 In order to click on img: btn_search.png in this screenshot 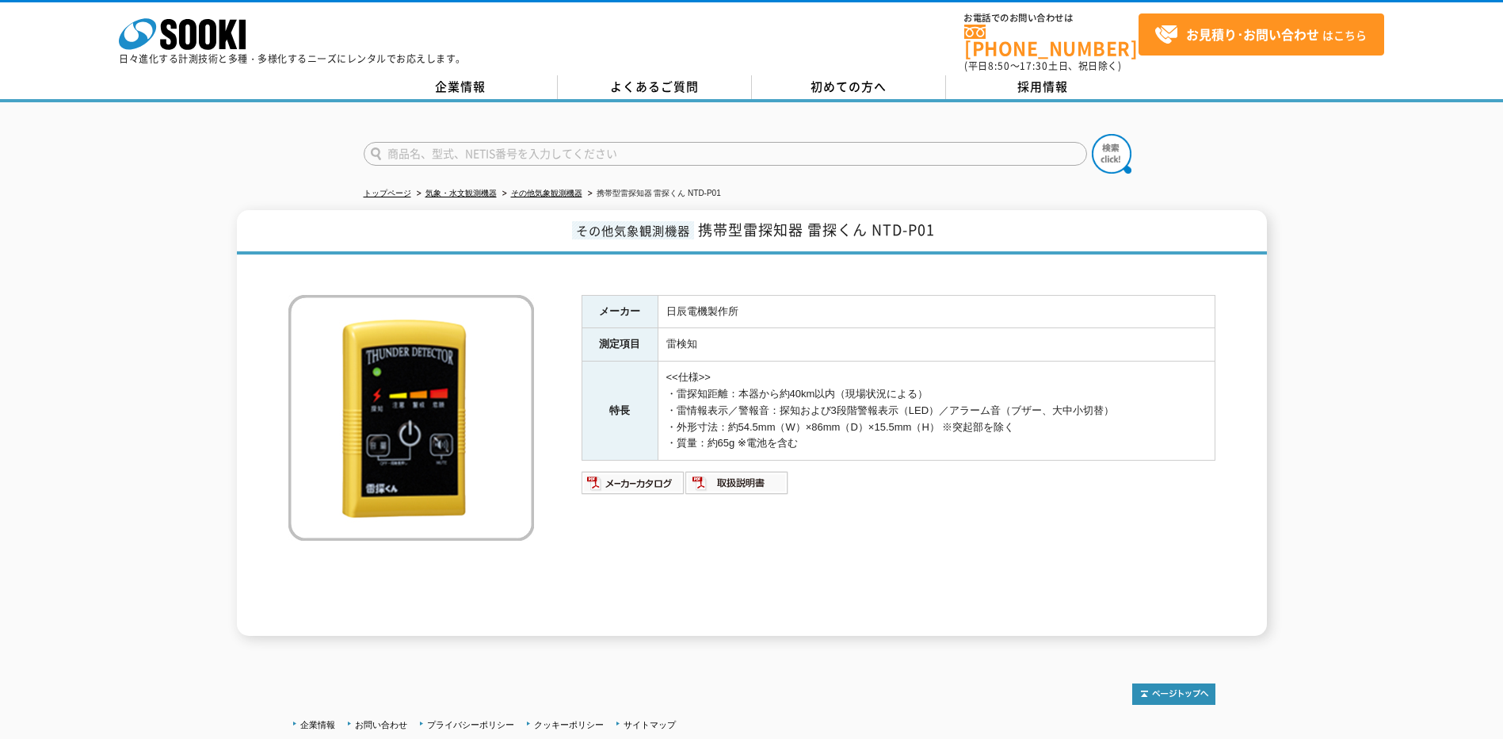, I will do `click(1112, 154)`.